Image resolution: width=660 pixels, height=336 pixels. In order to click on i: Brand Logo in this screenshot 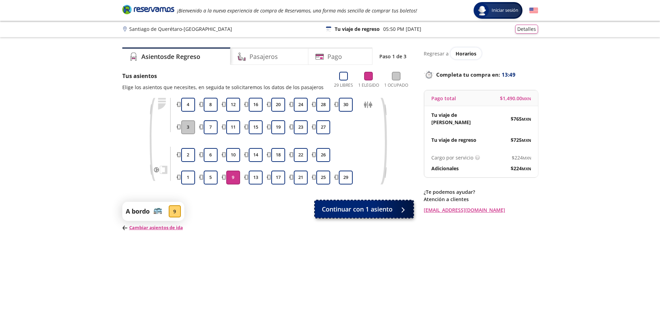, I will do `click(148, 9)`.